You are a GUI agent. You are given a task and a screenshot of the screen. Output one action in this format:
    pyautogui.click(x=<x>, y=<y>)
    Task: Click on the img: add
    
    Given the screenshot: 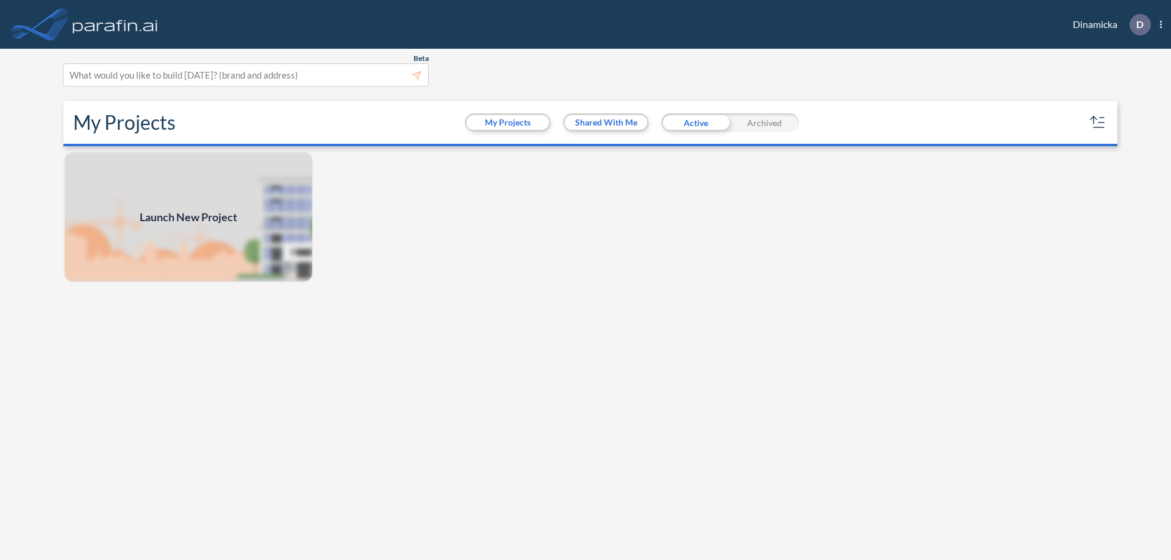 What is the action you would take?
    pyautogui.click(x=188, y=217)
    